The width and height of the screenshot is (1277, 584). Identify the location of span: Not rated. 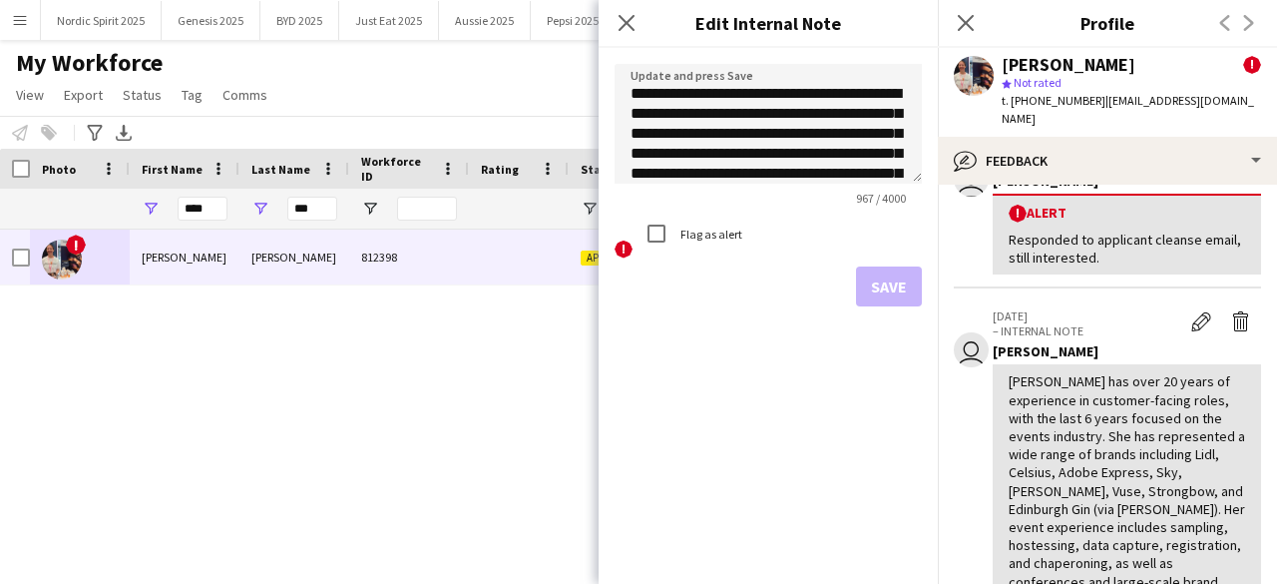
(1038, 82).